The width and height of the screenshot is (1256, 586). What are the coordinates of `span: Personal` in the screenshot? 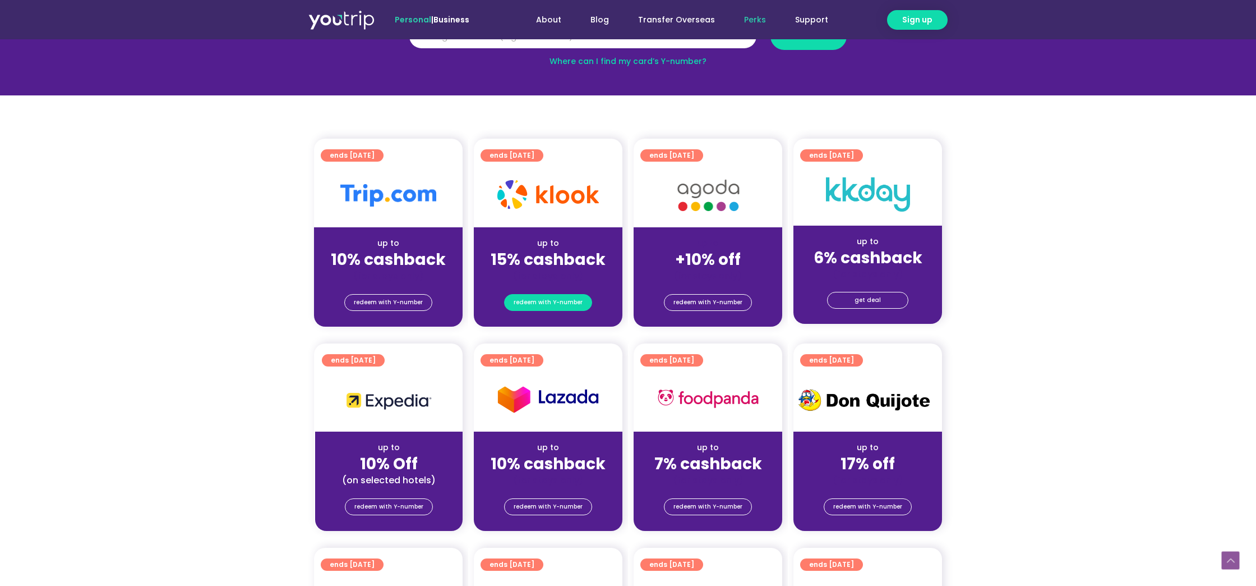 It's located at (413, 20).